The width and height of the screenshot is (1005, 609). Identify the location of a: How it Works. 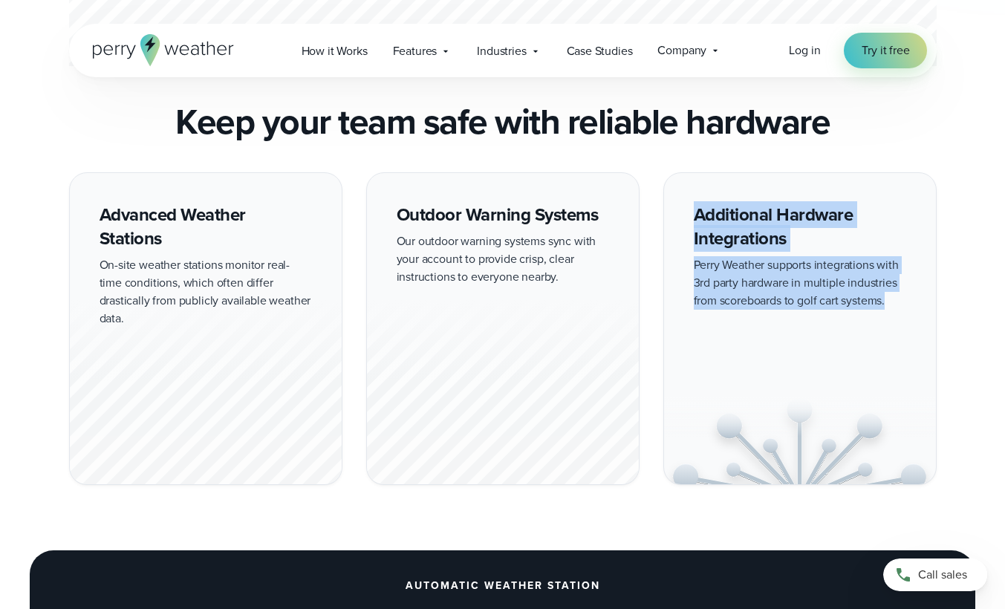
(334, 51).